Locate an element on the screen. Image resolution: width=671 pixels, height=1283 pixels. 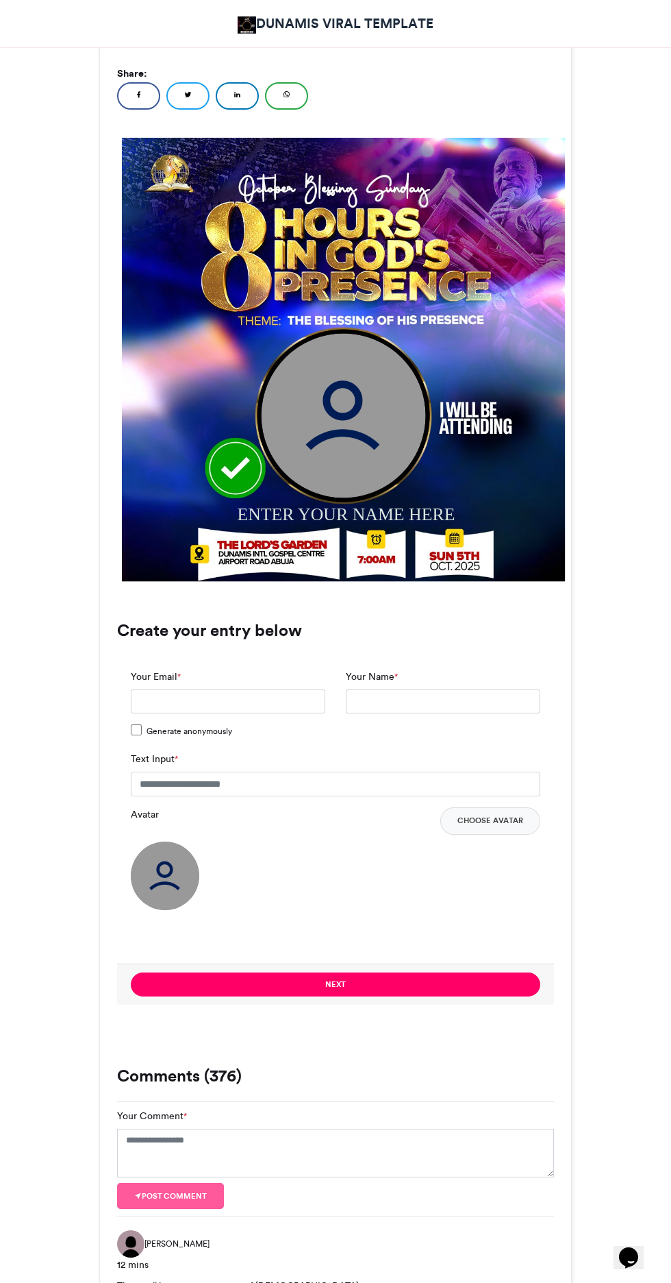
button: Post comment is located at coordinates (171, 1196).